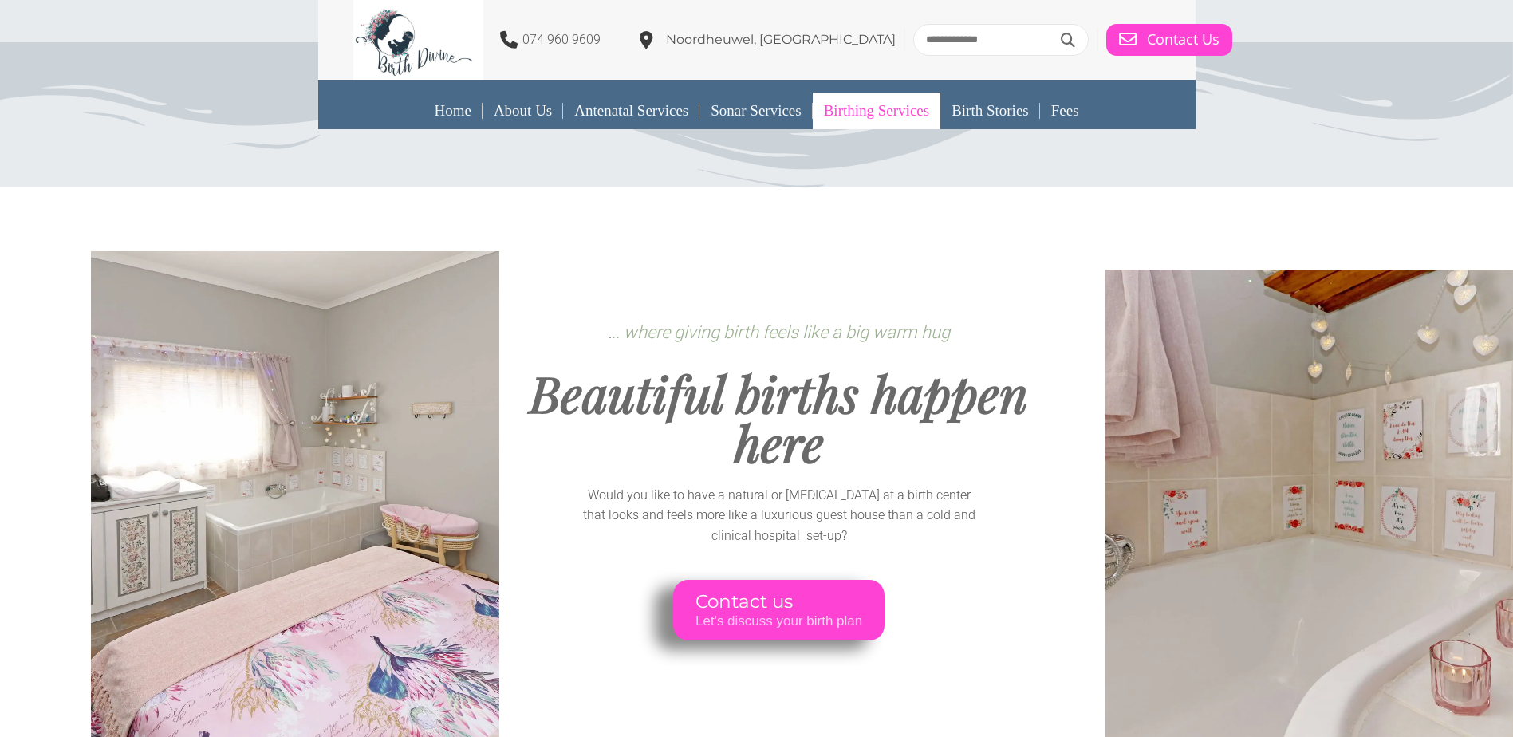 The width and height of the screenshot is (1513, 737). Describe the element at coordinates (522, 111) in the screenshot. I see `a: About Us` at that location.